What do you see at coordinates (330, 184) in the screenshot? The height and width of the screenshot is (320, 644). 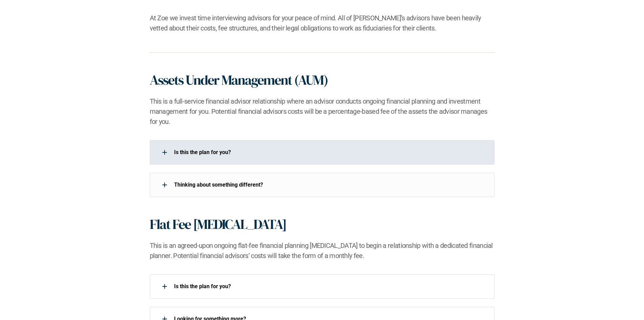 I see `p: ​Thinking about something different?​` at bounding box center [330, 184].